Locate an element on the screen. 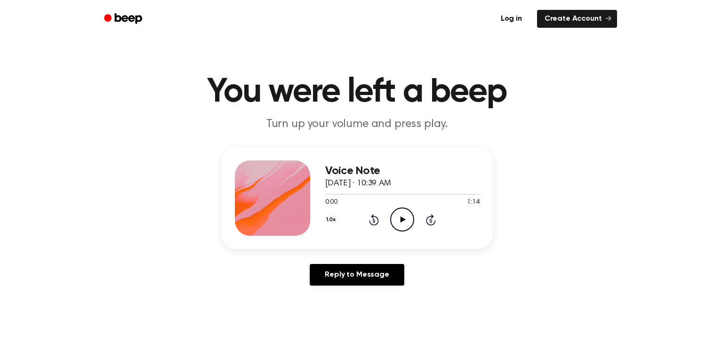  a: Create Account is located at coordinates (577, 19).